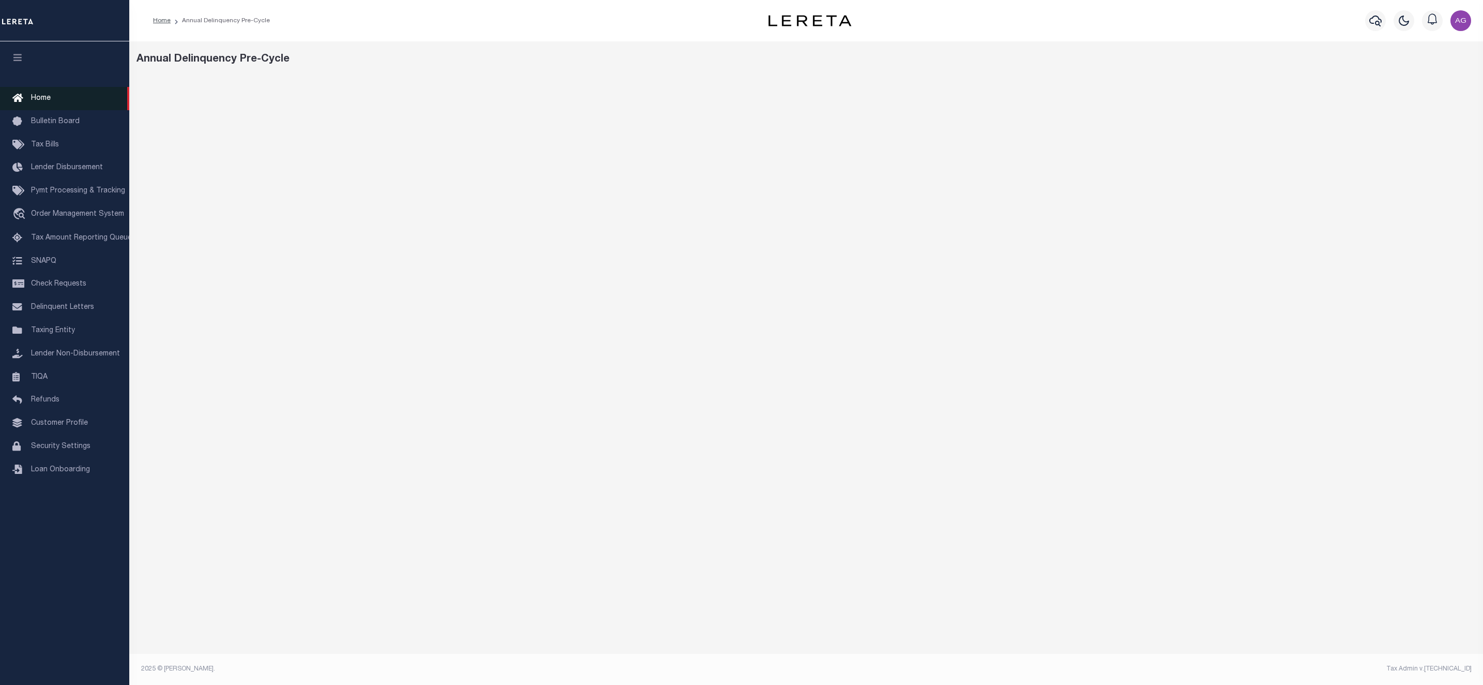 The image size is (1483, 685). I want to click on span: TIQA, so click(39, 376).